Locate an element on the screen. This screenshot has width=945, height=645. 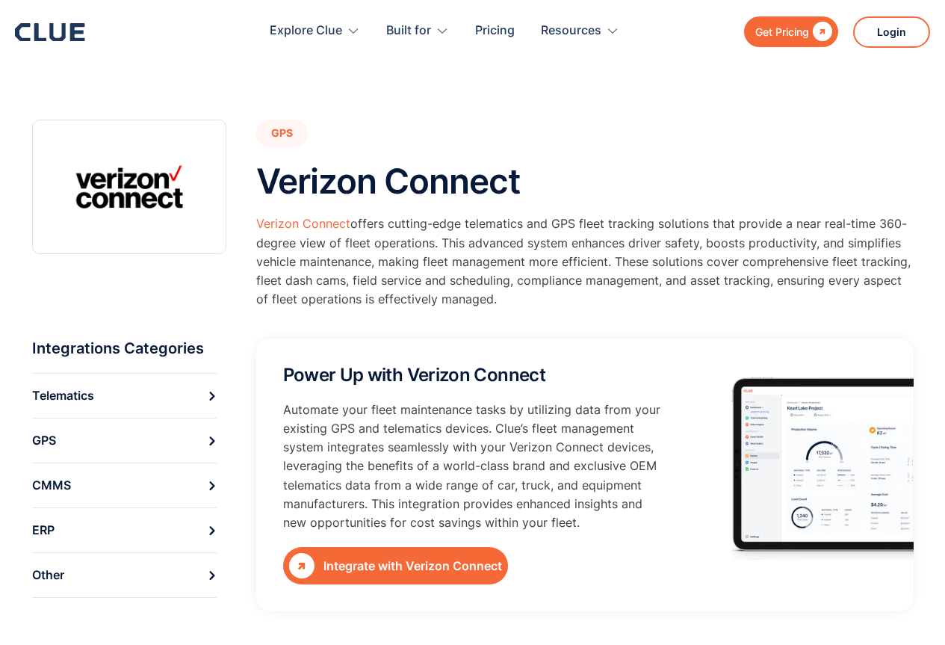
div: Get Pricing is located at coordinates (782, 31).